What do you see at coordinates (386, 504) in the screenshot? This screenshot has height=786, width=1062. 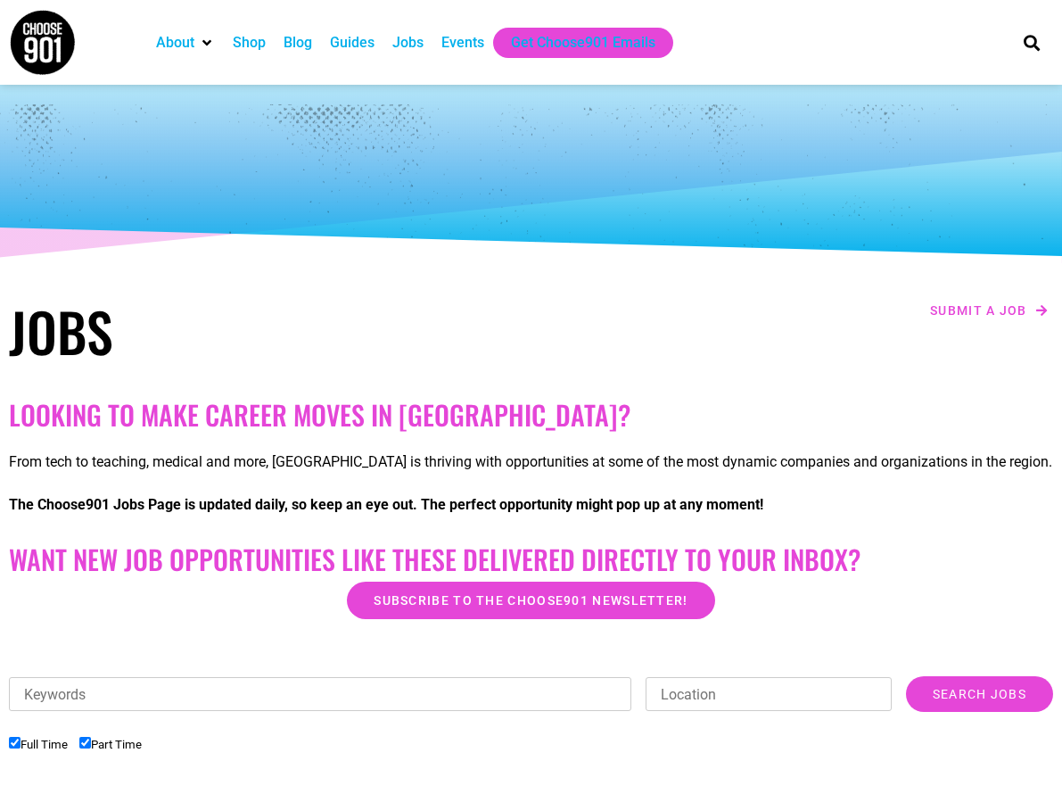 I see `strong: The Choose901 Jobs Page is updated daily, so keep an eye out. The perfect opportunity might pop u...` at bounding box center [386, 504].